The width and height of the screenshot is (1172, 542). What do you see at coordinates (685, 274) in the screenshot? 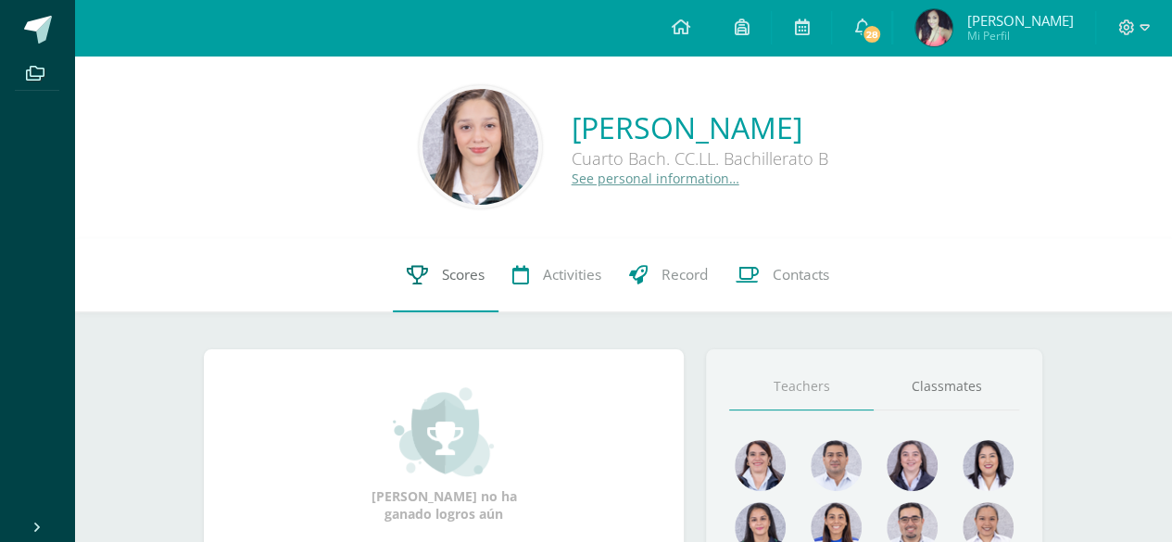
I see `span: Record` at bounding box center [685, 274].